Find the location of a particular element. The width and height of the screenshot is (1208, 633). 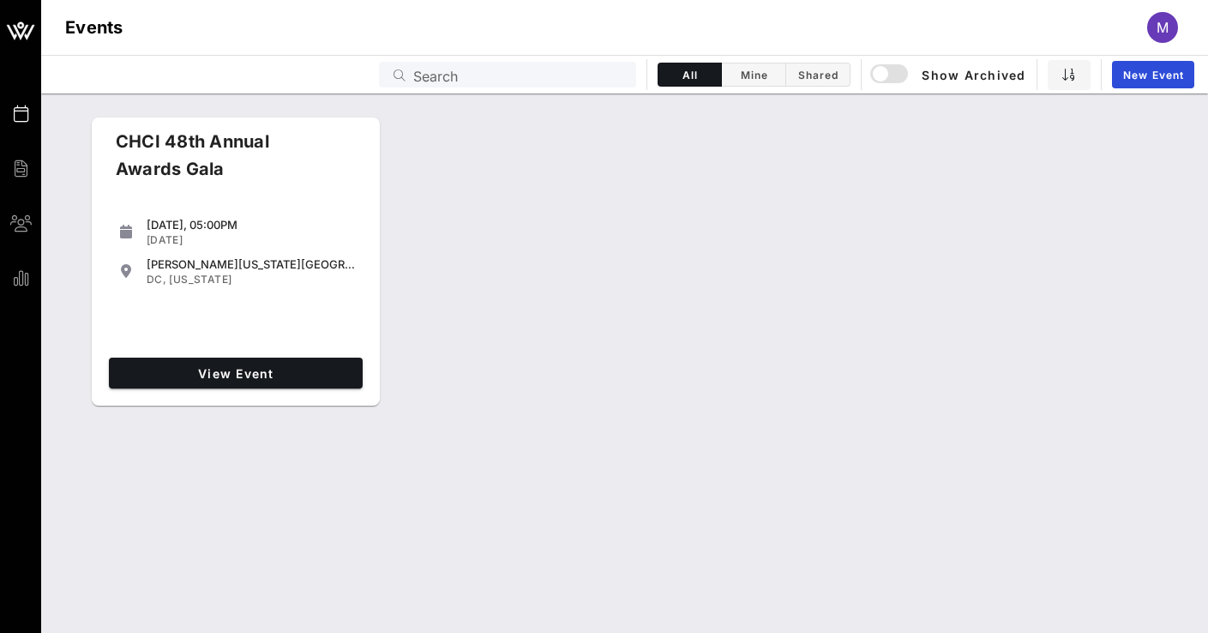

div: M is located at coordinates (1163, 27).